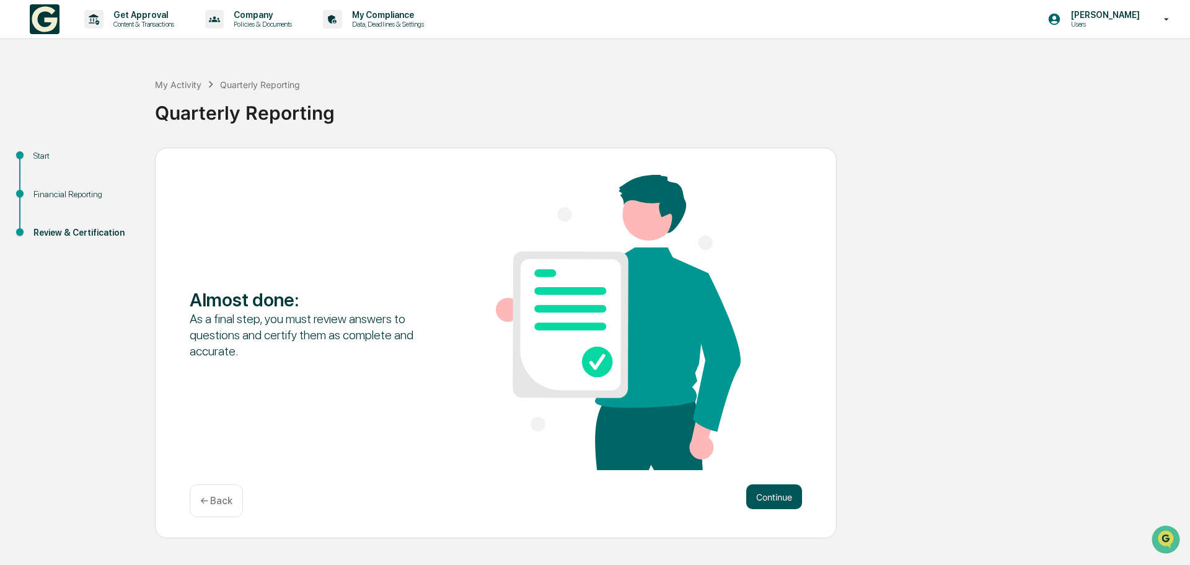 The height and width of the screenshot is (565, 1190). Describe the element at coordinates (121, 162) in the screenshot. I see `a: 🗄️Attestations` at that location.